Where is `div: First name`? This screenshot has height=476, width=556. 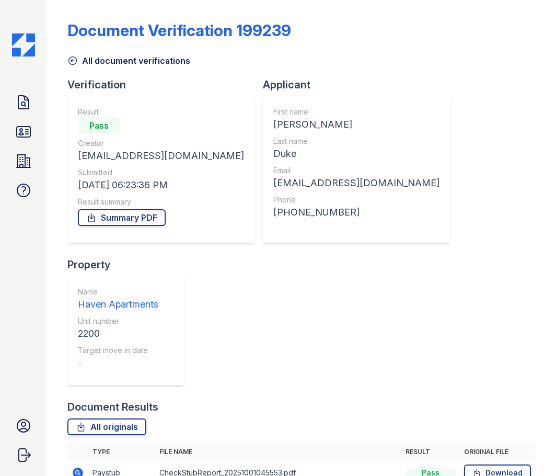
div: First name is located at coordinates (357, 112).